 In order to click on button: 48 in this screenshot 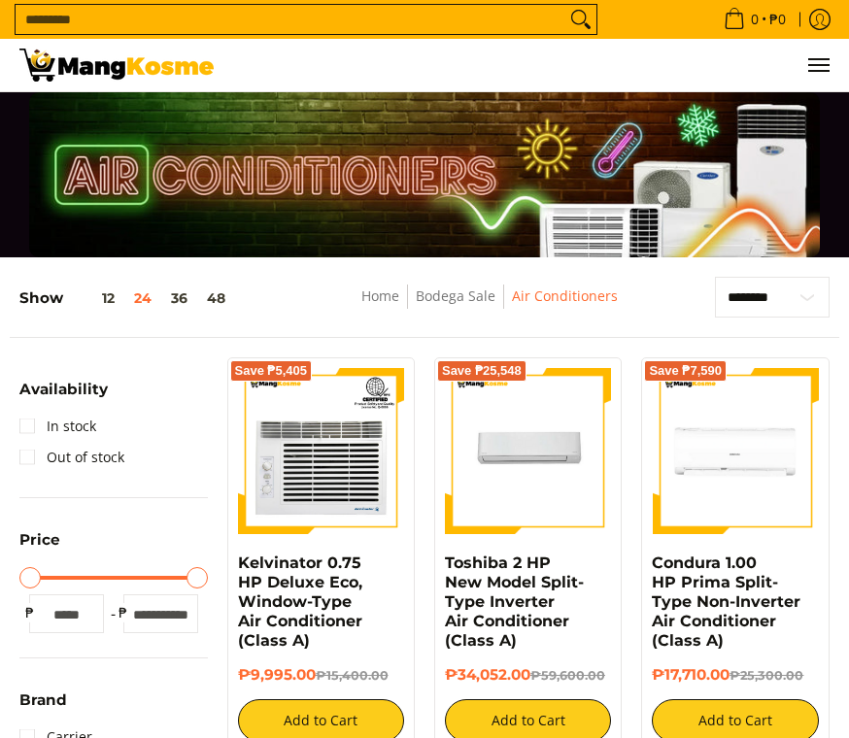, I will do `click(216, 298)`.